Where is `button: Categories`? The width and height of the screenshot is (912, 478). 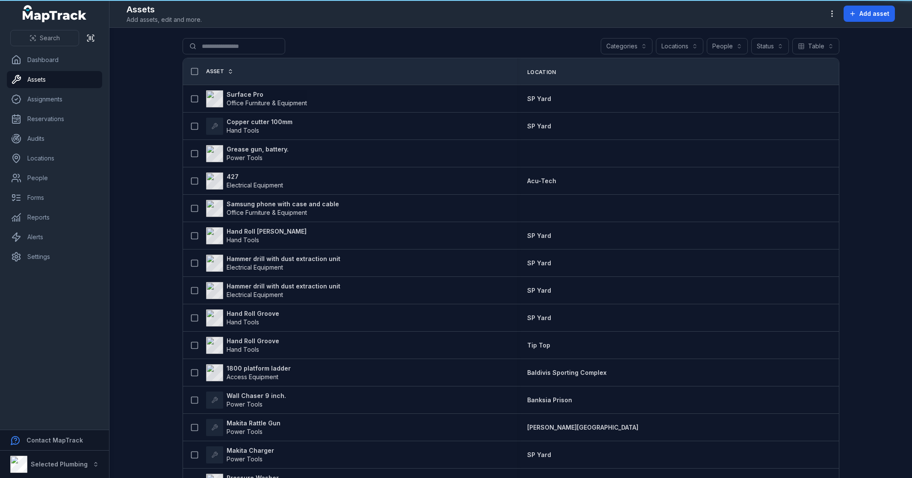
button: Categories is located at coordinates (627, 46).